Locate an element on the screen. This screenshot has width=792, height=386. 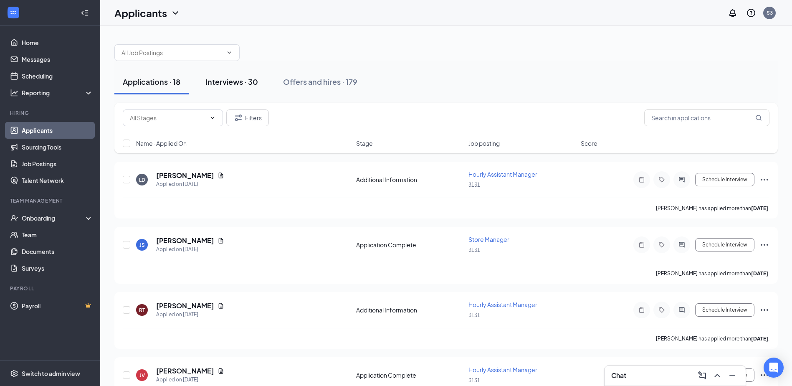
span: Stage is located at coordinates (365, 143).